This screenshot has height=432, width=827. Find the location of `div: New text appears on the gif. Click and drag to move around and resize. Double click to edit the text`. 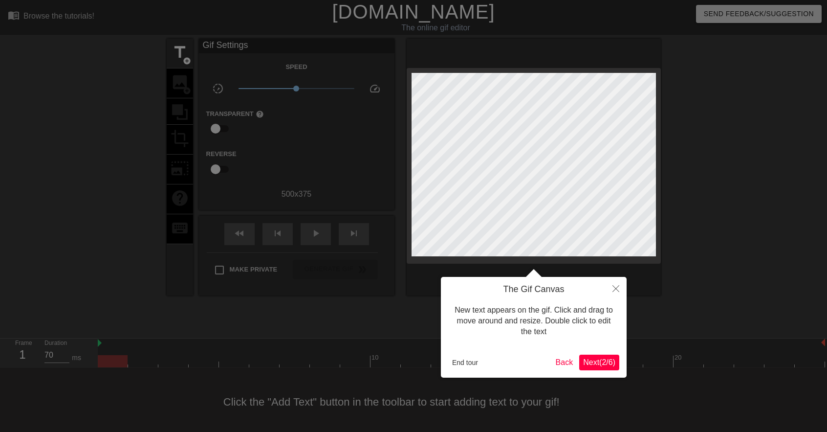

div: New text appears on the gif. Click and drag to move around and resize. Double click to edit the text is located at coordinates (534, 321).